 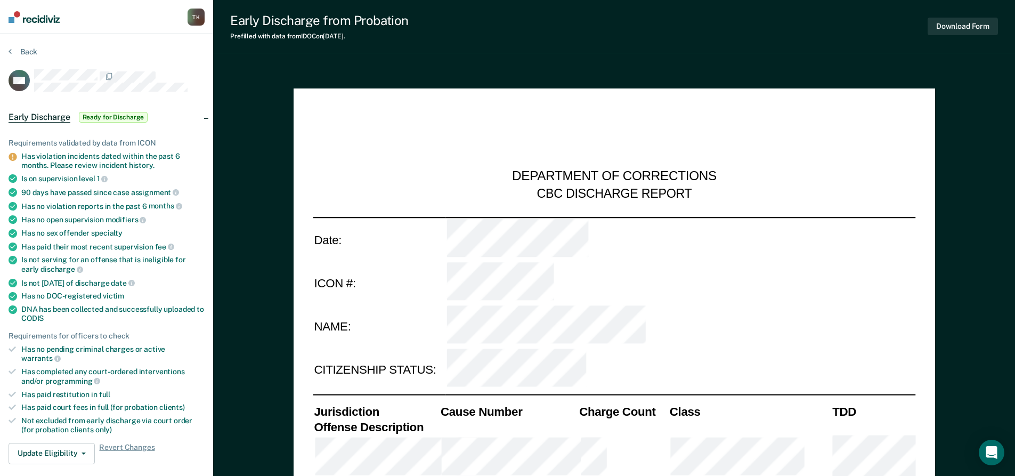 I want to click on span: assignment, so click(x=155, y=192).